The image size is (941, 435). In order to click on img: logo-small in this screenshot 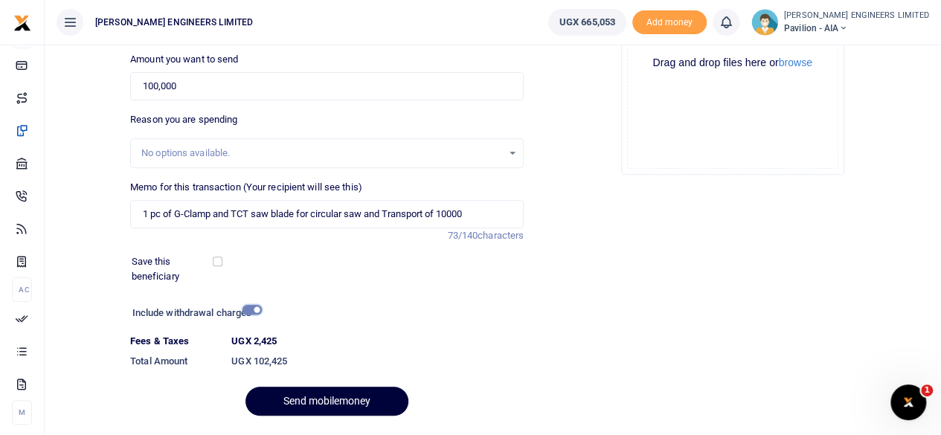, I will do `click(22, 23)`.